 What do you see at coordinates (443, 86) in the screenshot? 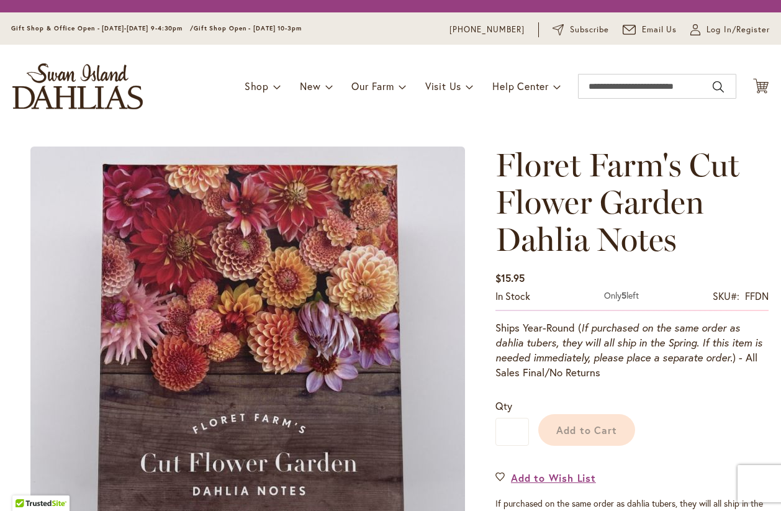
I see `span: Visit Us` at bounding box center [443, 86].